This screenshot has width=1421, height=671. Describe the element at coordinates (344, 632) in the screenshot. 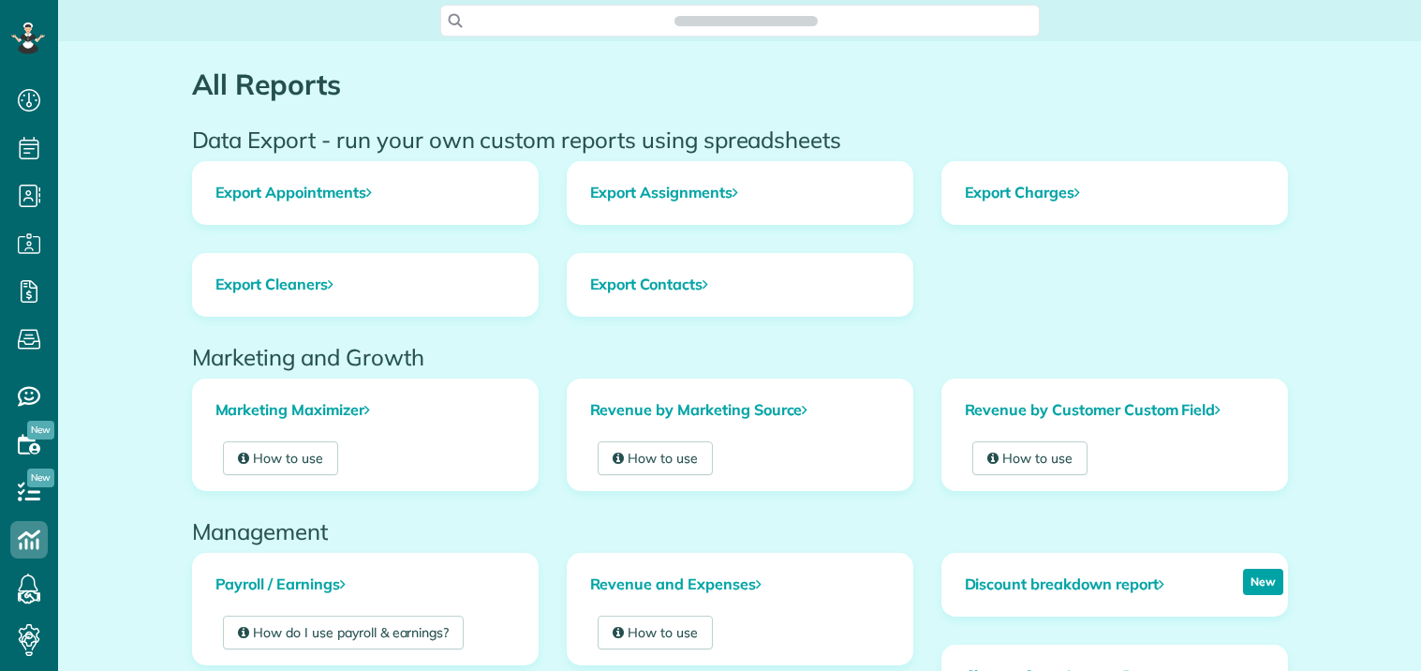

I see `a: How do I use payroll & earnings?` at that location.